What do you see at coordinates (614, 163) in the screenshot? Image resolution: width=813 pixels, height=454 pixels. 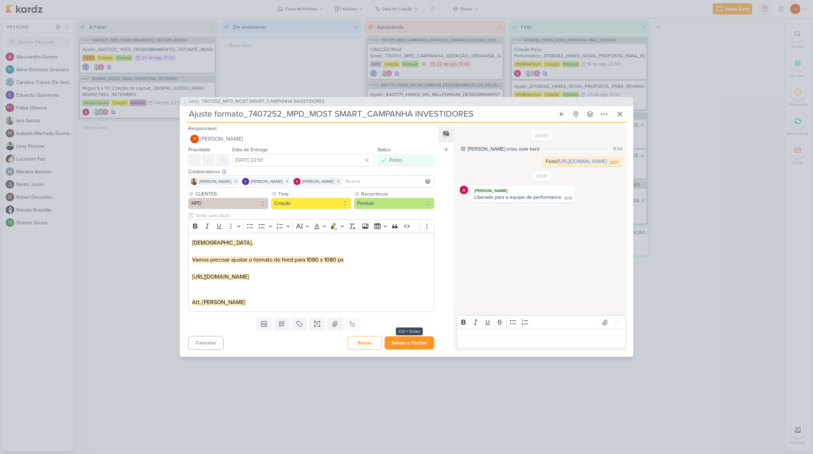 I see `div: 22:17` at bounding box center [614, 163].